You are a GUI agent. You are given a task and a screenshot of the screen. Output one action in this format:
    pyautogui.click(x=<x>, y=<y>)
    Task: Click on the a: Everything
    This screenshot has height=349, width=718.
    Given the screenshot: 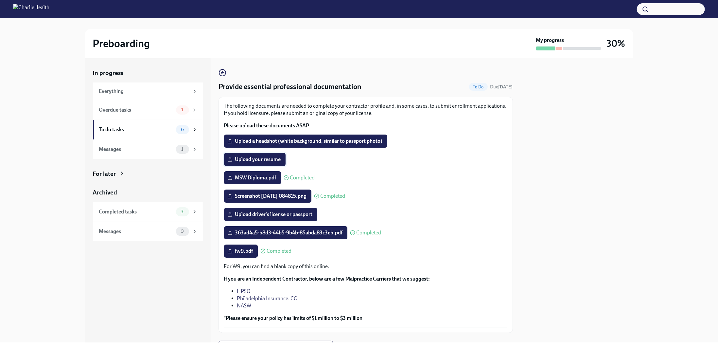 What is the action you would take?
    pyautogui.click(x=148, y=91)
    